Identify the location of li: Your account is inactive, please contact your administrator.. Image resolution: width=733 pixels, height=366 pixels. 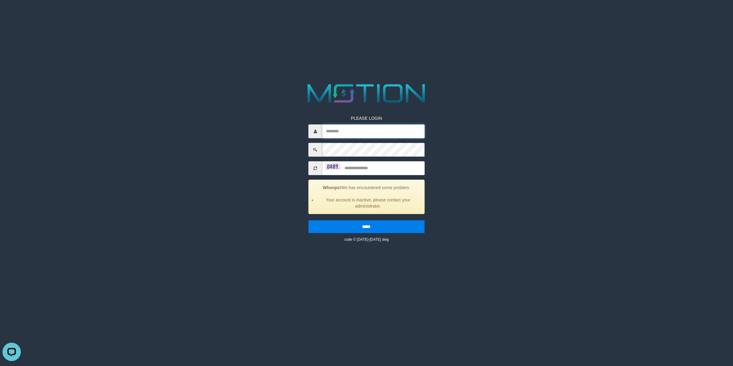
(368, 203).